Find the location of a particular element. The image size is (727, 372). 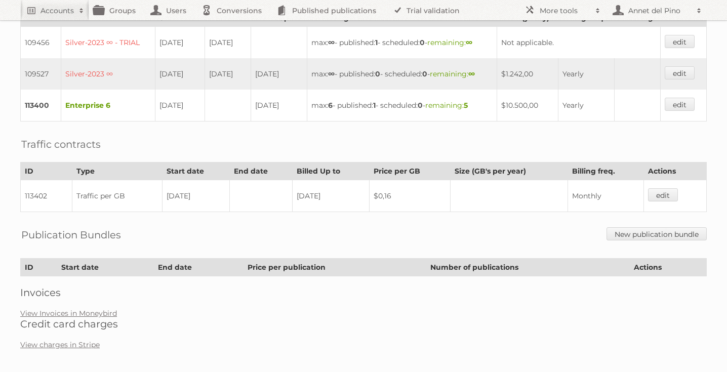

h2: More tools is located at coordinates (565, 11).